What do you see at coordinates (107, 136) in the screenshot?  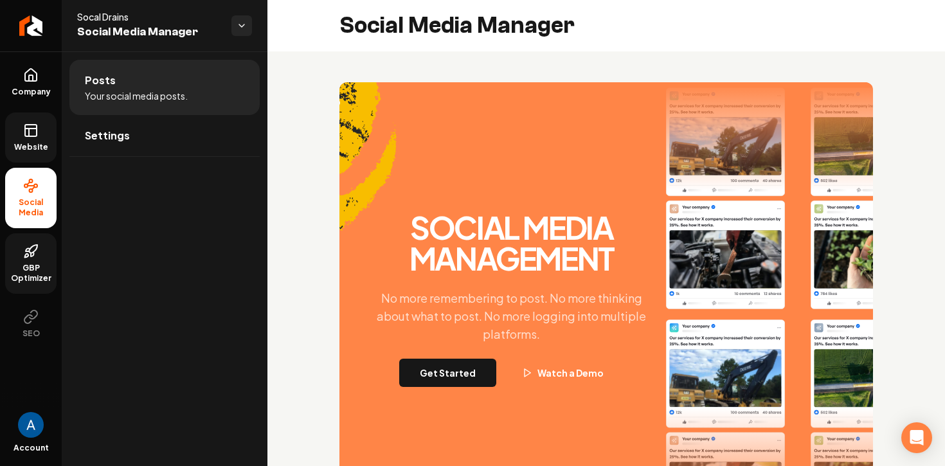 I see `span: Settings` at bounding box center [107, 136].